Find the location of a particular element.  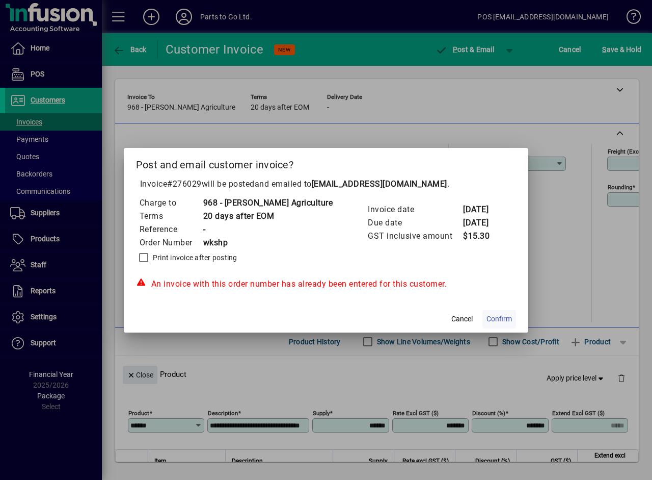

td: 20 days after EOM is located at coordinates (268, 216).